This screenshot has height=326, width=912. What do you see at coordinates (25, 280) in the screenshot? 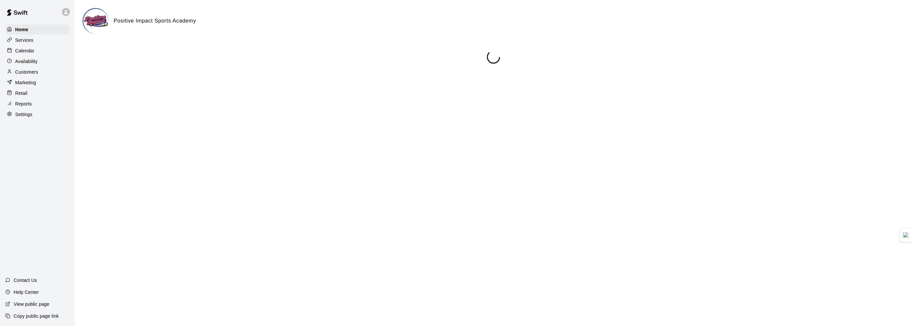
I see `p: Contact Us` at bounding box center [25, 280].